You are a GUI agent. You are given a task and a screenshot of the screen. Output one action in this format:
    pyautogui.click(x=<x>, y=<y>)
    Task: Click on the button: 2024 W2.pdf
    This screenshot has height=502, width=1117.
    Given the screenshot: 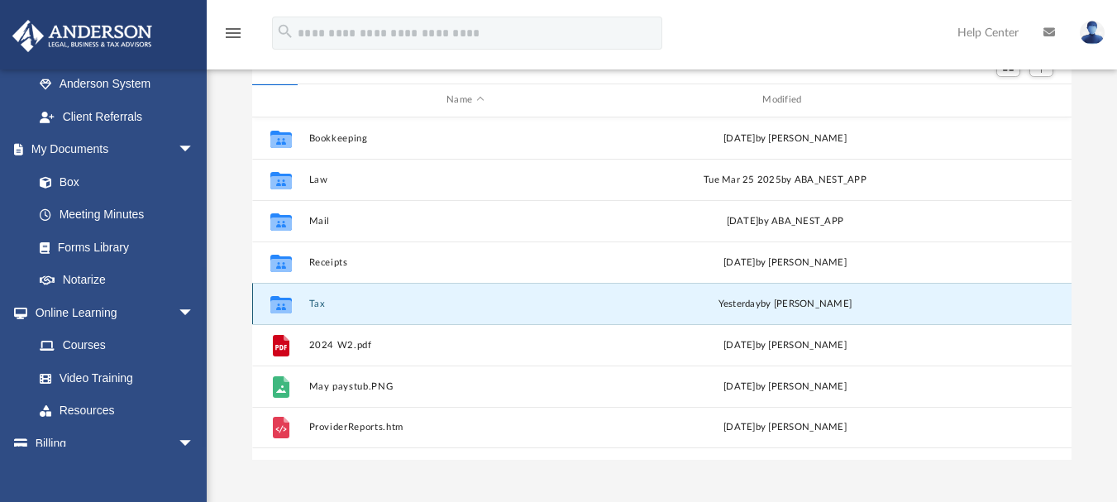 What is the action you would take?
    pyautogui.click(x=466, y=344)
    